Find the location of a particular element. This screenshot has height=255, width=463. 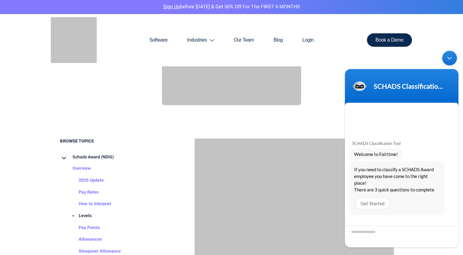

a: Allowances is located at coordinates (84, 239).